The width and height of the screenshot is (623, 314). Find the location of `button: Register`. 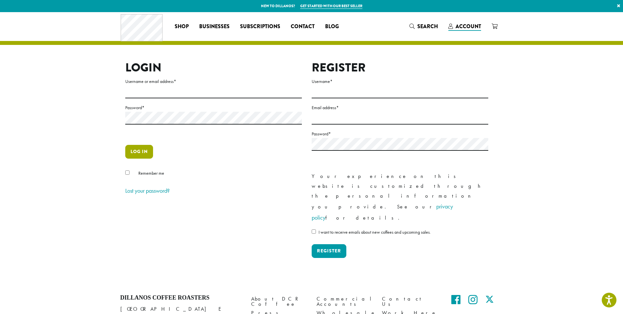

button: Register is located at coordinates (329, 251).